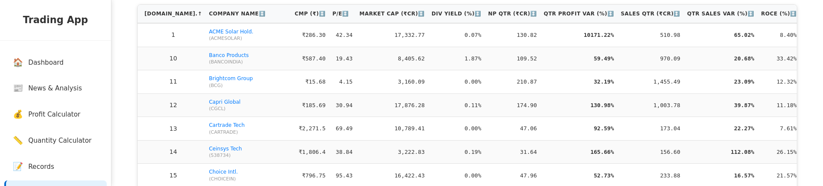 The height and width of the screenshot is (186, 823). What do you see at coordinates (650, 14) in the screenshot?
I see `th: Sales Qtr (₹Cr) ↕️` at bounding box center [650, 14].